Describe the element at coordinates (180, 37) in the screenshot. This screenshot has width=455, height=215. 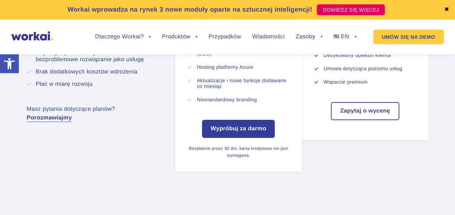
I see `a: Produktów` at that location.